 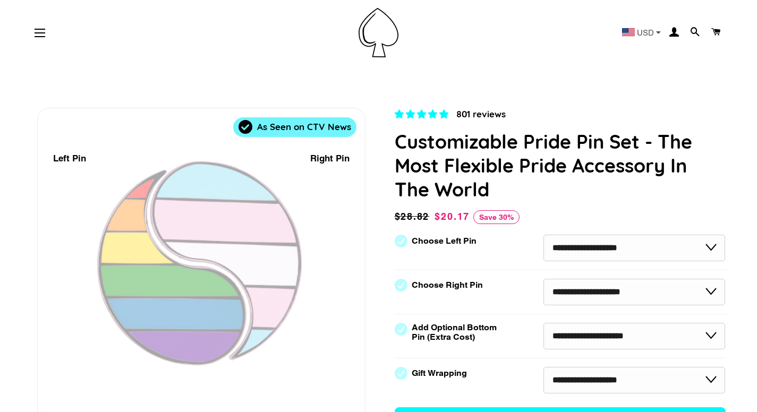 I want to click on div: Right Pin, so click(x=330, y=158).